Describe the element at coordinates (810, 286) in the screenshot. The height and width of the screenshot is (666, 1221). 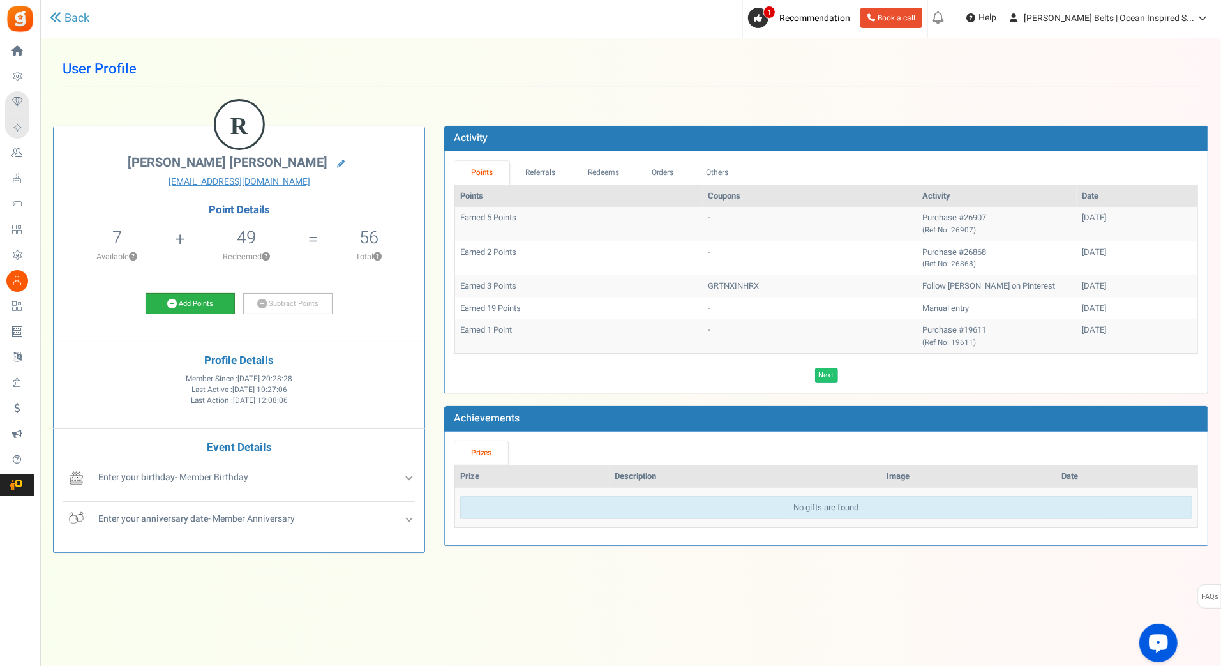
I see `td: GRTNXINHRX` at that location.